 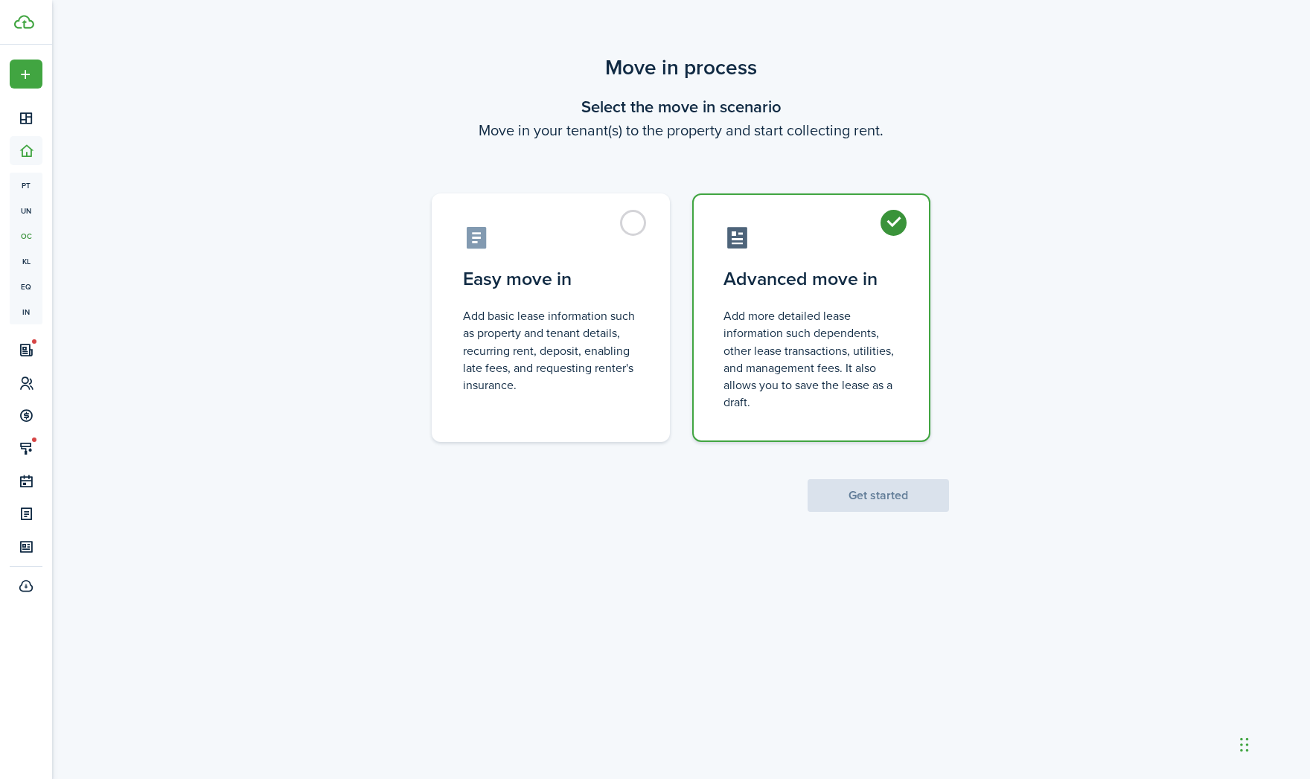 What do you see at coordinates (681, 130) in the screenshot?
I see `wizard-step-header-description: Move in your tenant(s) to the property and start collecting rent.` at bounding box center [681, 130].